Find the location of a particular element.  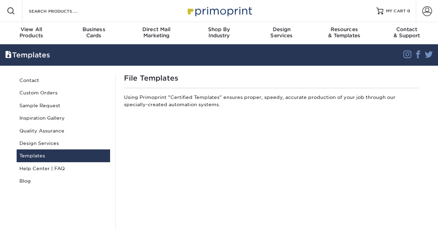

a: Quality Assurance is located at coordinates (63, 131).